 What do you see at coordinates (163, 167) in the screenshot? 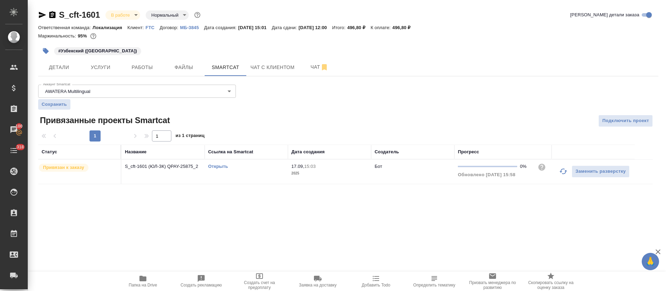
I see `p: S_cft-1601 (ЮЛ-ЗК) QPAY-25875_2` at bounding box center [163, 167].